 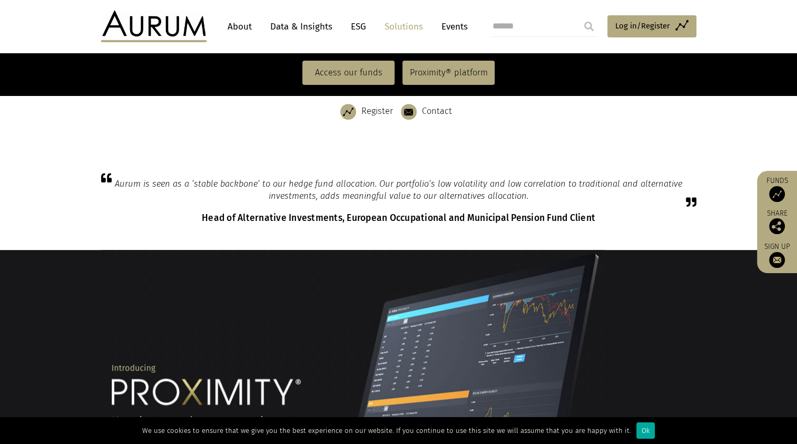 What do you see at coordinates (358, 26) in the screenshot?
I see `a: ESG` at bounding box center [358, 26].